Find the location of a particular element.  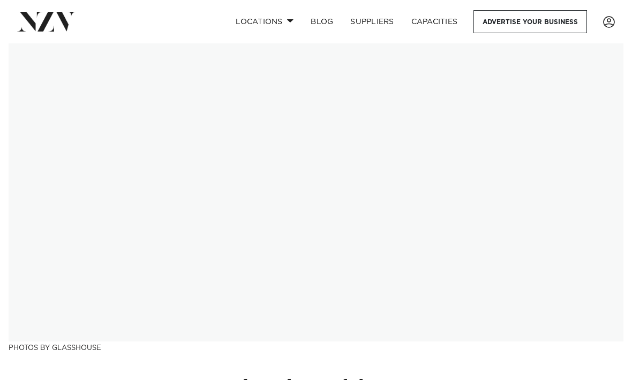

a: Advertise your business is located at coordinates (530, 21).